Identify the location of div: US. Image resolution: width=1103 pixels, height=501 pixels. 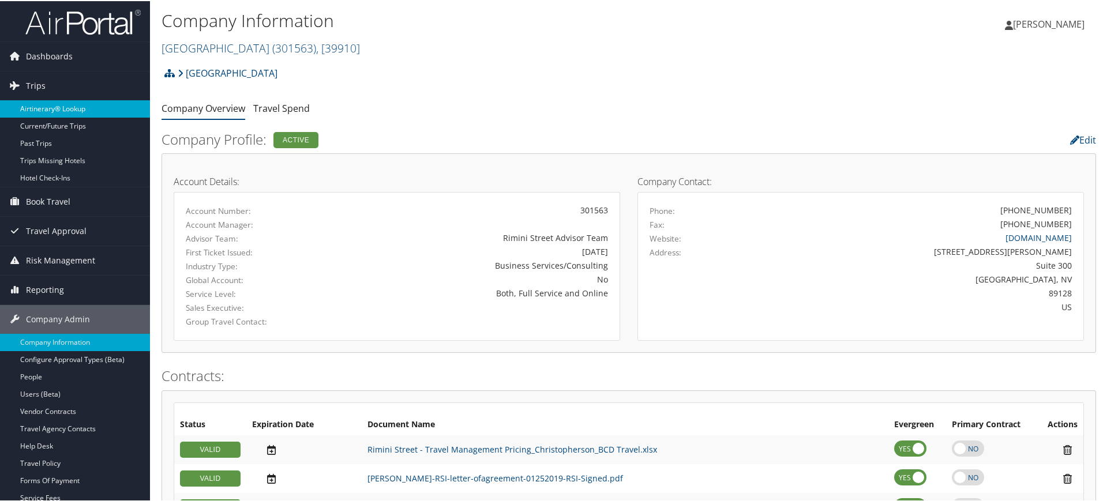
(916, 306).